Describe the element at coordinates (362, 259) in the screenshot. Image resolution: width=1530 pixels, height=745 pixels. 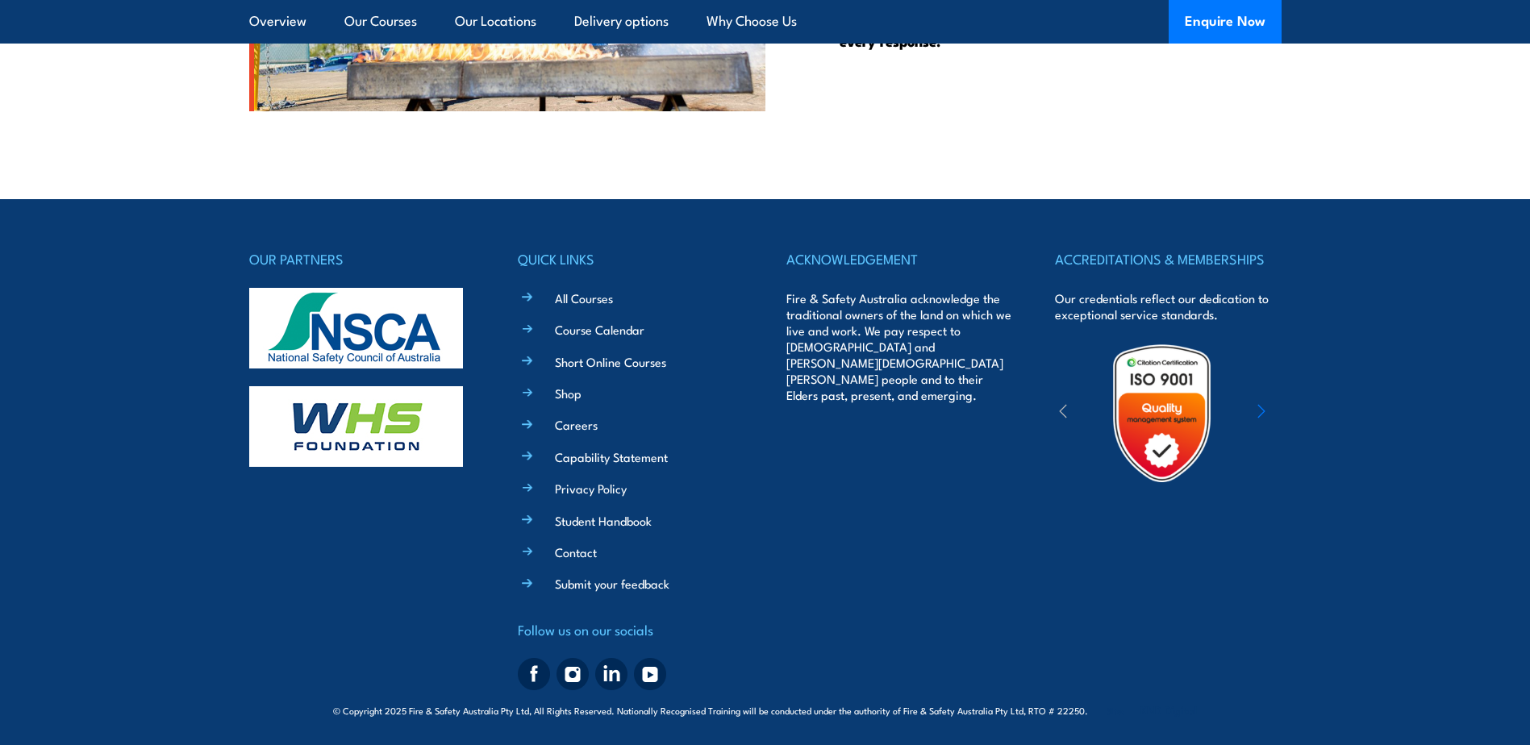
I see `h4: OUR PARTNERS` at that location.